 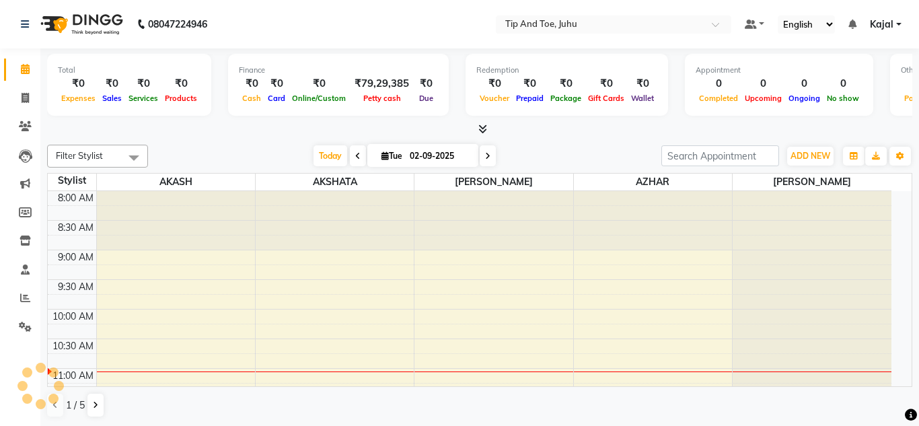 What do you see at coordinates (176, 182) in the screenshot?
I see `span: AKASH` at bounding box center [176, 182].